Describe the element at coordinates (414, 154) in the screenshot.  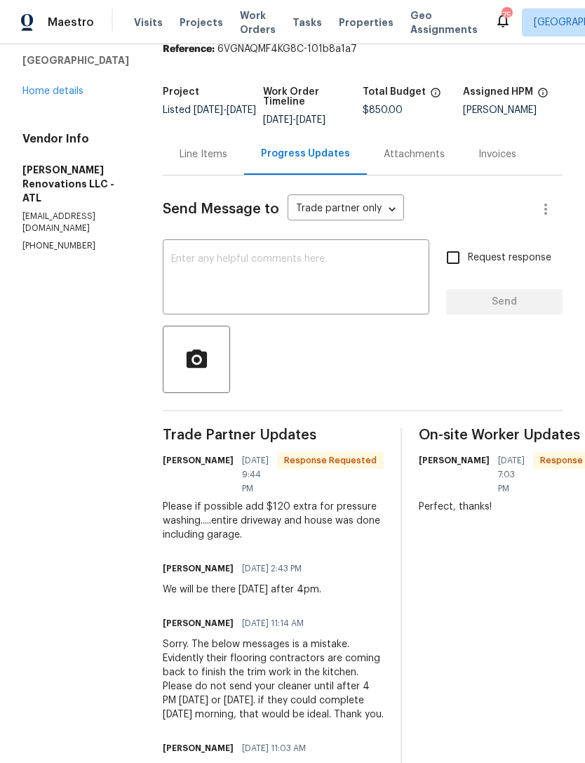
I see `div: Attachments` at that location.